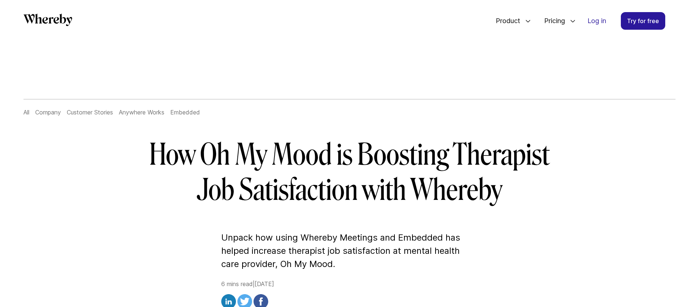 The height and width of the screenshot is (307, 699). Describe the element at coordinates (26, 112) in the screenshot. I see `a: All` at that location.